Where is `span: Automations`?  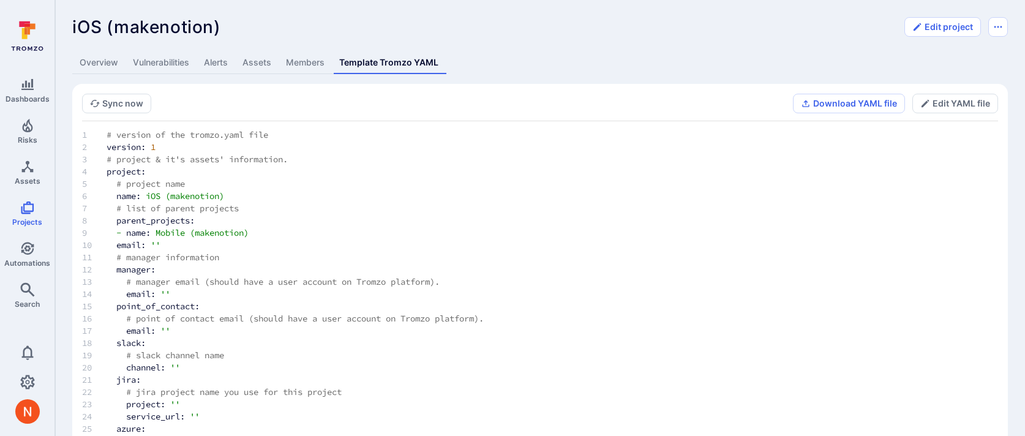
span: Automations is located at coordinates (27, 263).